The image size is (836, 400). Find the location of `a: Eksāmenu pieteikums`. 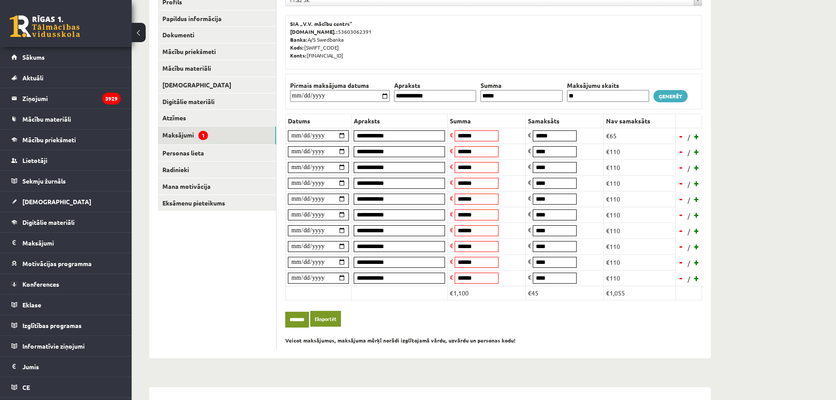

a: Eksāmenu pieteikums is located at coordinates (217, 203).